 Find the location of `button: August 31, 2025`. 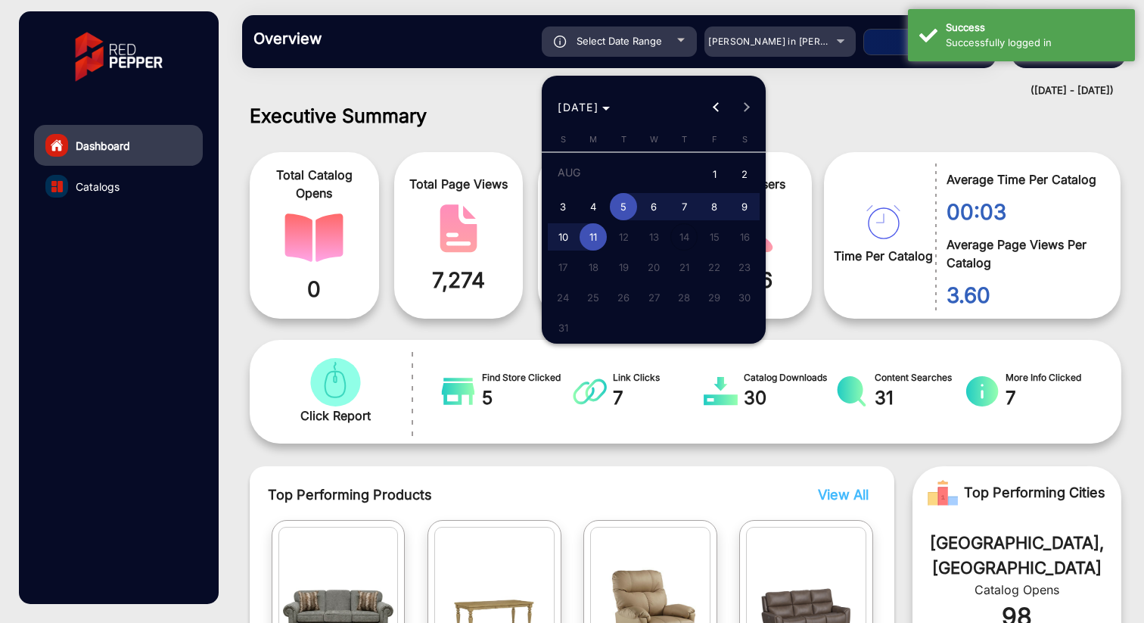

button: August 31, 2025 is located at coordinates (563, 328).